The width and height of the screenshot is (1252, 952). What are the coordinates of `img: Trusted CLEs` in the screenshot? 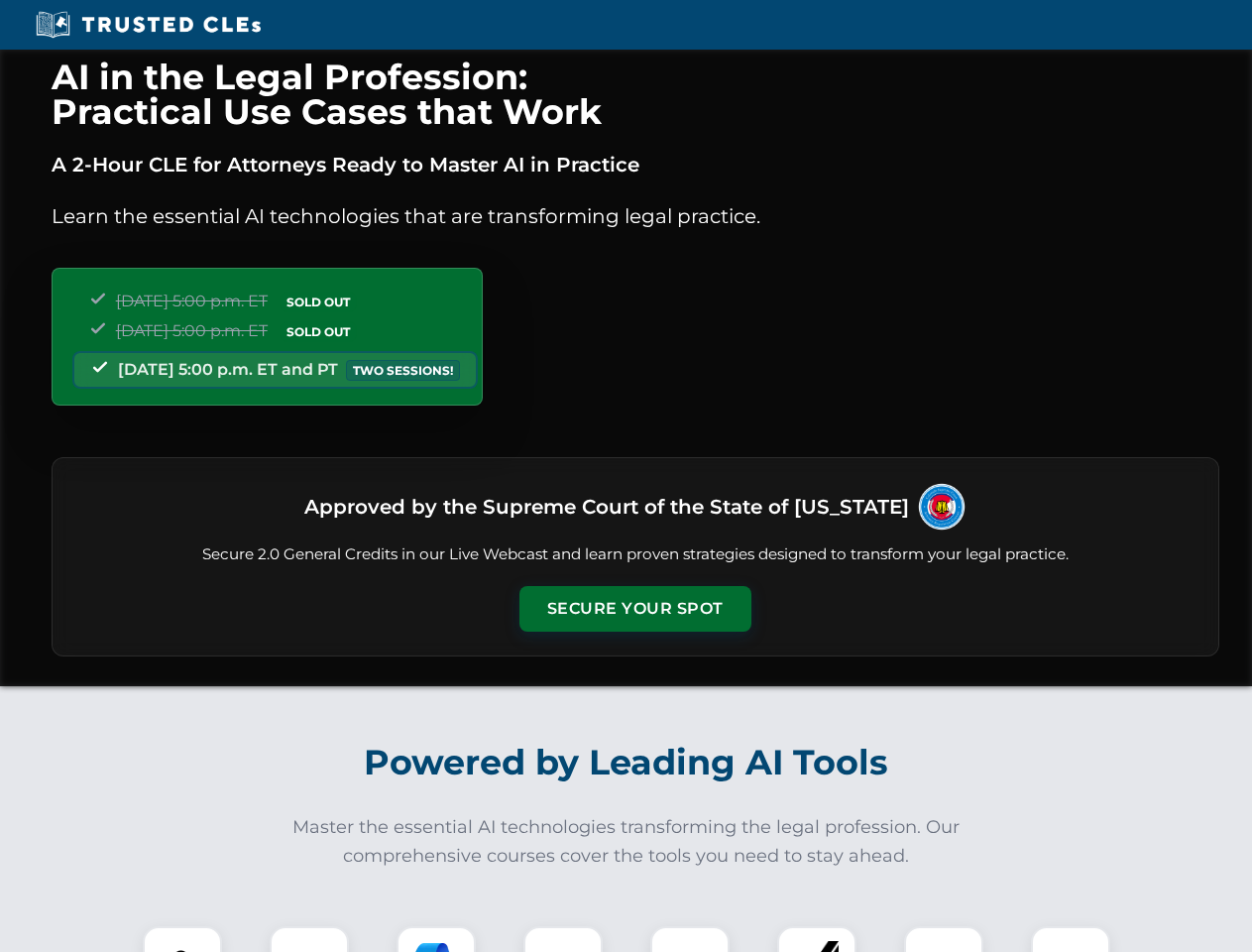 It's located at (148, 25).